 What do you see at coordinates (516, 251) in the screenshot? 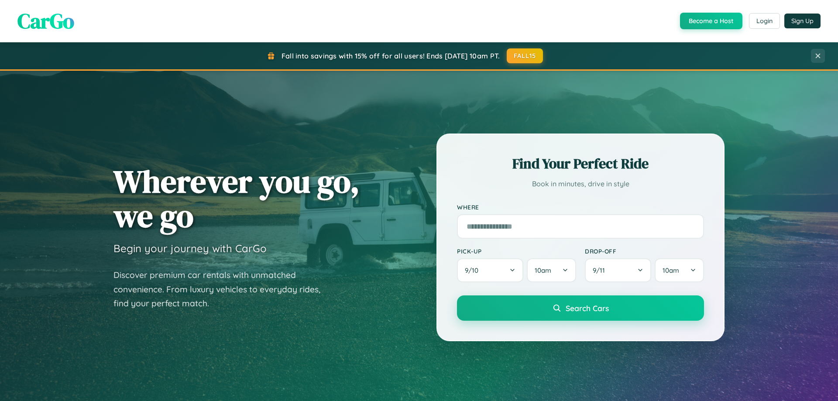
I see `label: Pick-up` at bounding box center [516, 251].